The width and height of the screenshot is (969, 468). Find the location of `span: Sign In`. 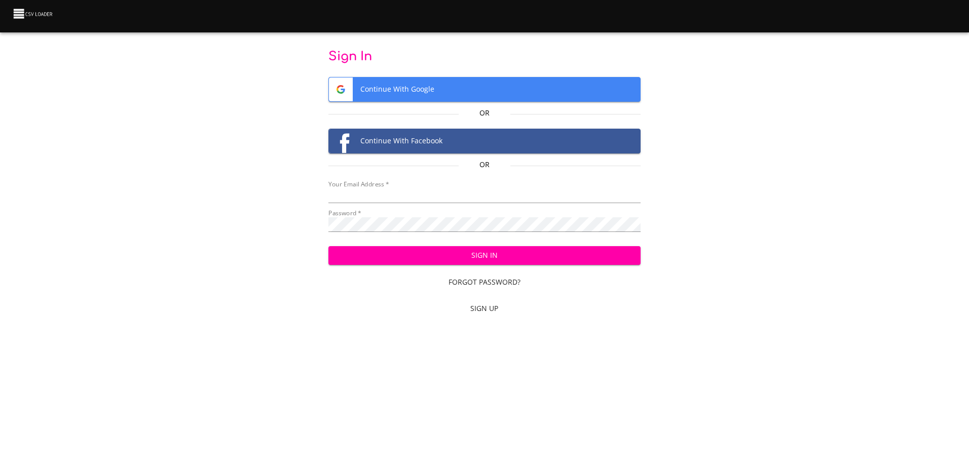

span: Sign In is located at coordinates (485, 256).